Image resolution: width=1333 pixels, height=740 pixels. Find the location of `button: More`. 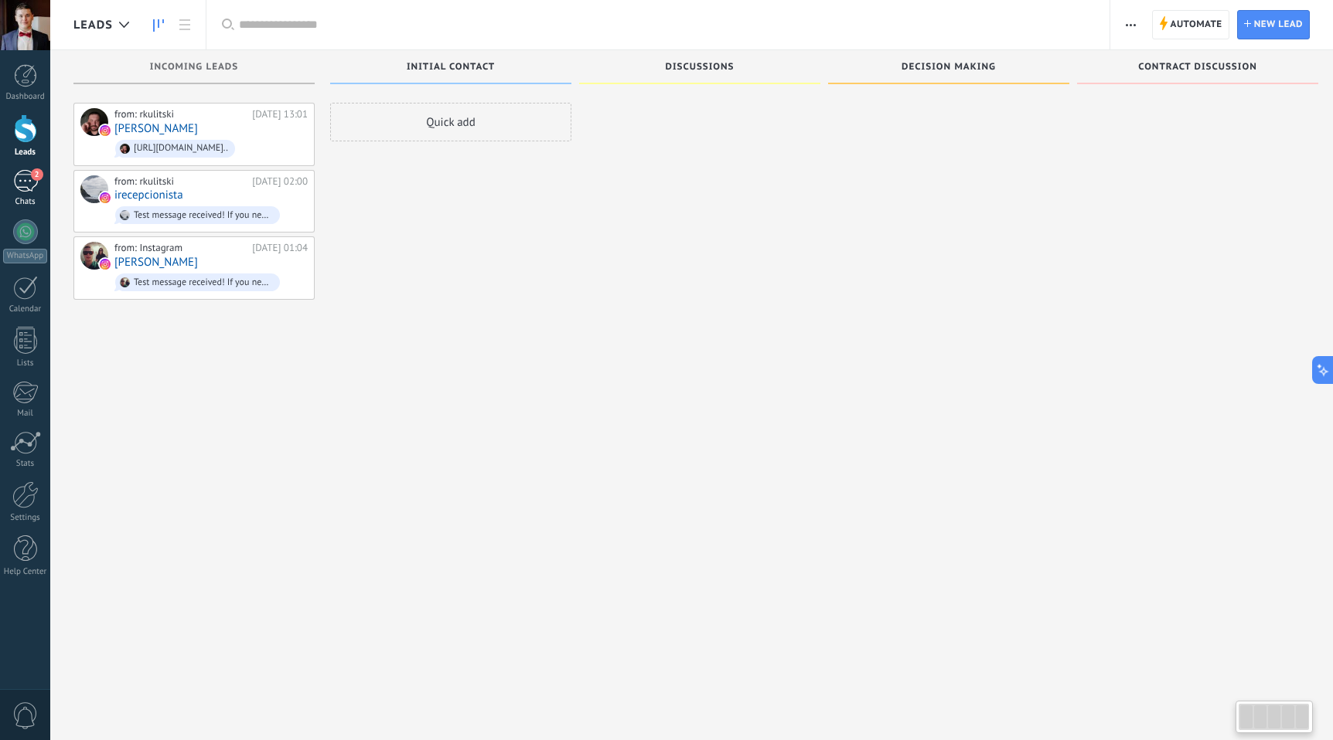

button: More is located at coordinates (1130, 25).